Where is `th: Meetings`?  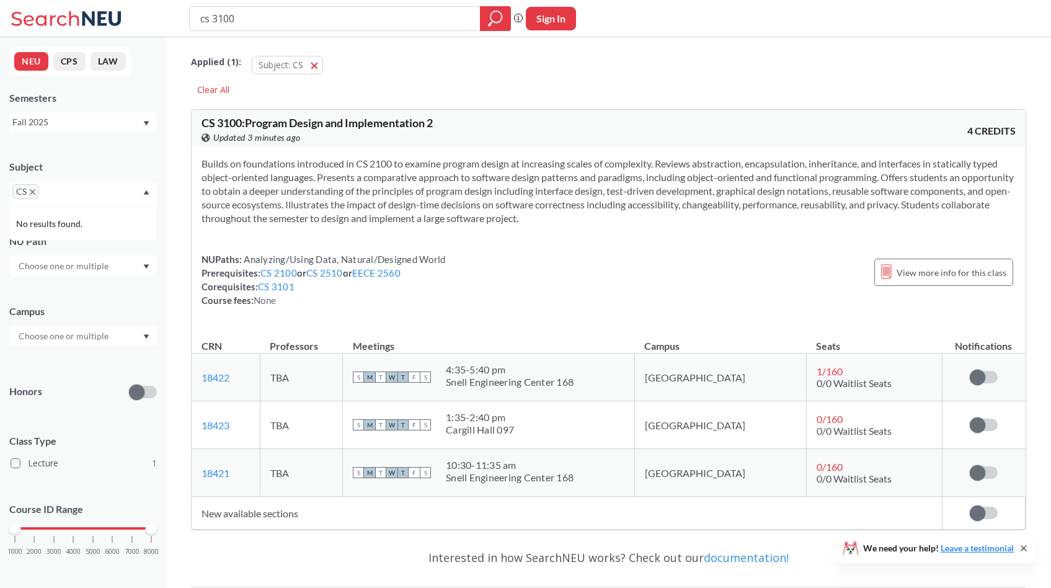 th: Meetings is located at coordinates (488, 340).